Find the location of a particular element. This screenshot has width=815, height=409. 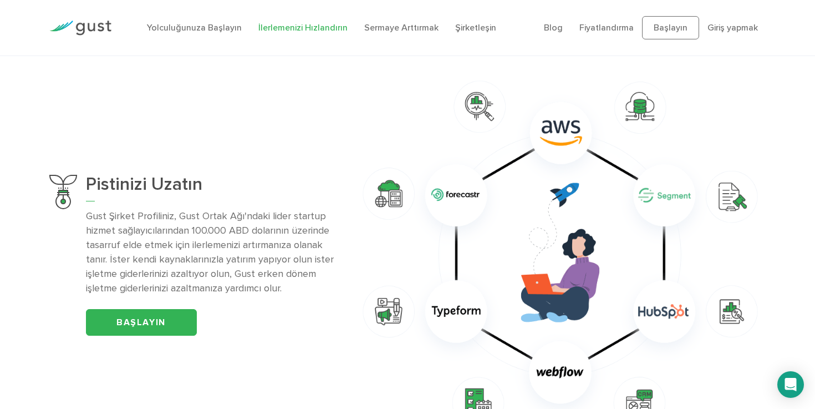

a: Fiyatlandırma is located at coordinates (607, 27).